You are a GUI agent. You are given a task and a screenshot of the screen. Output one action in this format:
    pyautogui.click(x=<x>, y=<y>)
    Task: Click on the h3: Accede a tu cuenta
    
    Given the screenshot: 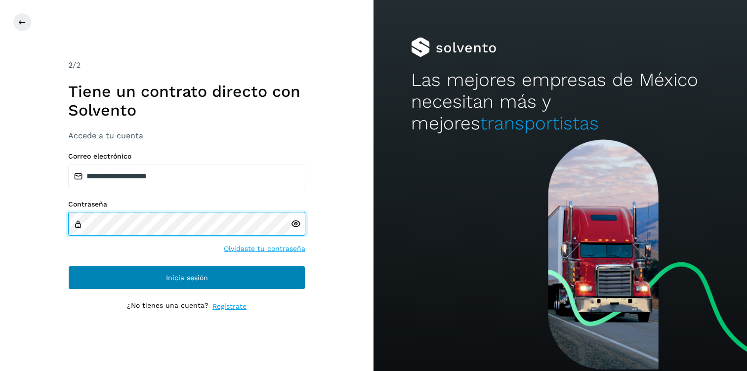 What is the action you would take?
    pyautogui.click(x=187, y=135)
    